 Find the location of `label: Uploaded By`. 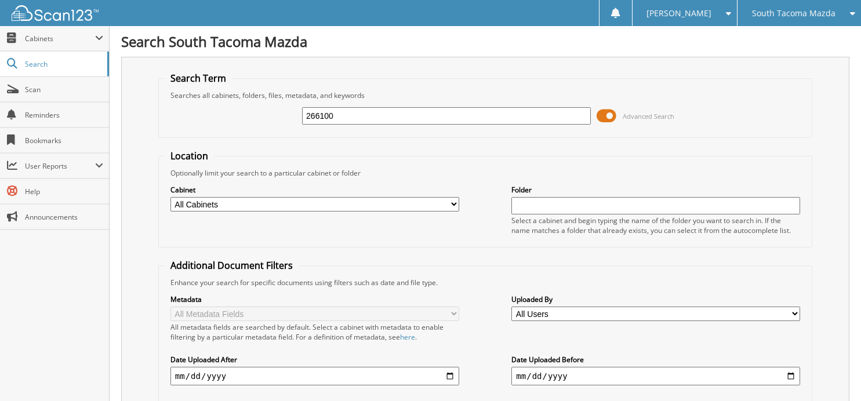

label: Uploaded By is located at coordinates (656, 299).